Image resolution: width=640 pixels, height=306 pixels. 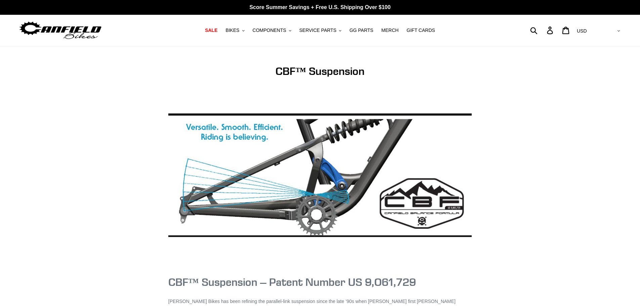 What do you see at coordinates (232, 30) in the screenshot?
I see `span: BIKES` at bounding box center [232, 30].